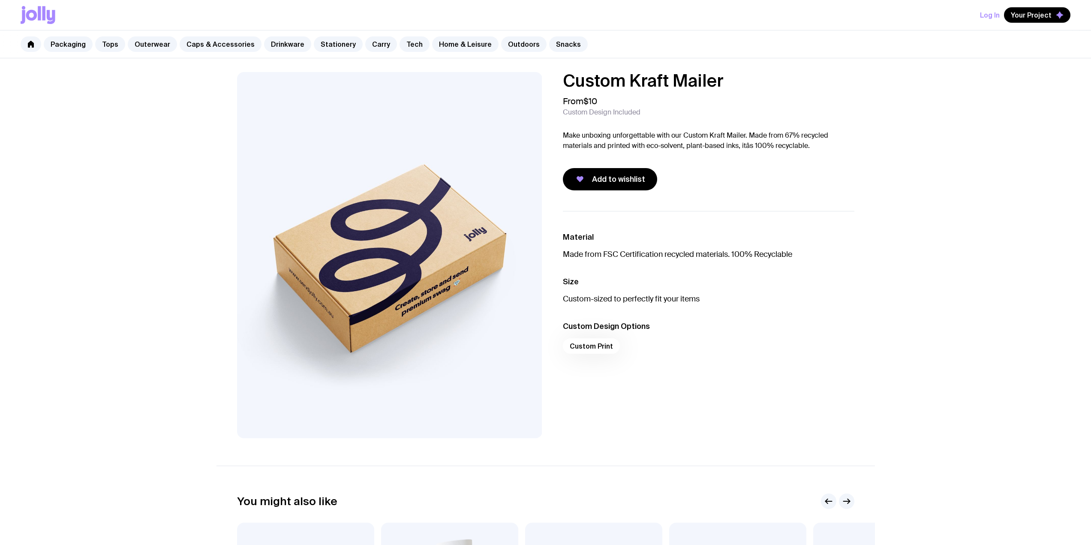 The height and width of the screenshot is (545, 1091). Describe the element at coordinates (287, 501) in the screenshot. I see `h2: You might also like` at that location.